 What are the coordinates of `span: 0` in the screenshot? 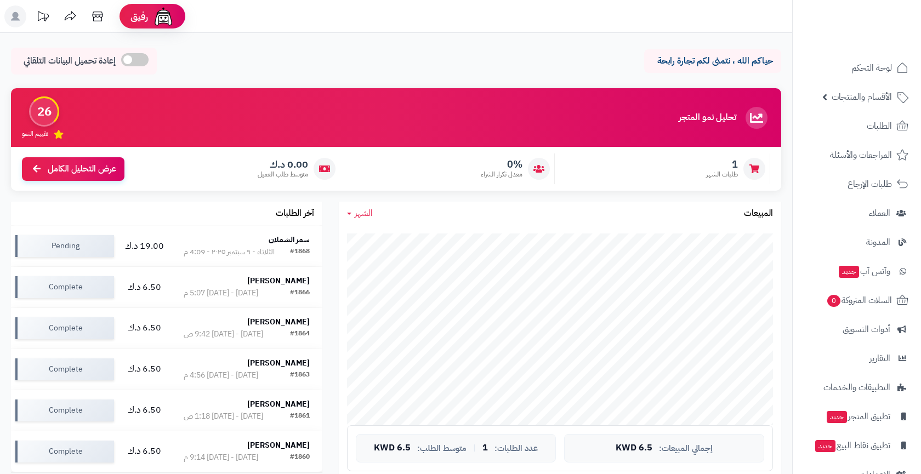 It's located at (834, 301).